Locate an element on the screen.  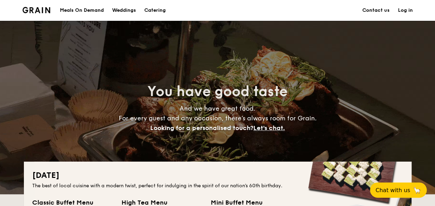
span: And we have great food. For every guest and any occasion, there’s always room for Grain. is located at coordinates (218, 118).